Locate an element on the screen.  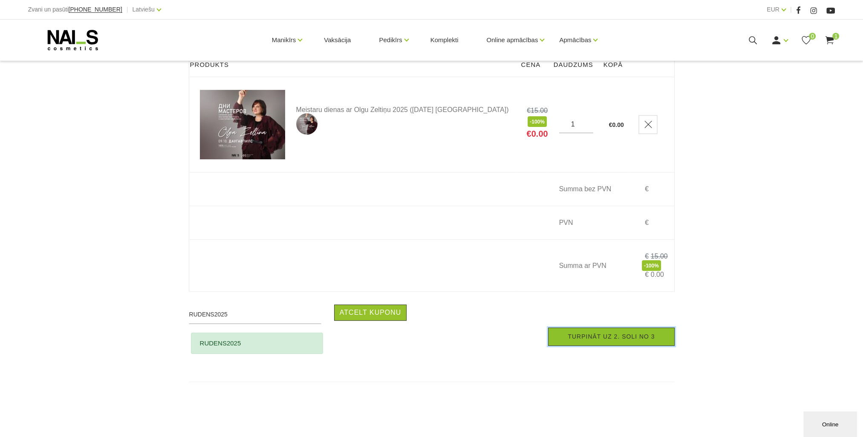
span: €0.00 is located at coordinates (537, 134).